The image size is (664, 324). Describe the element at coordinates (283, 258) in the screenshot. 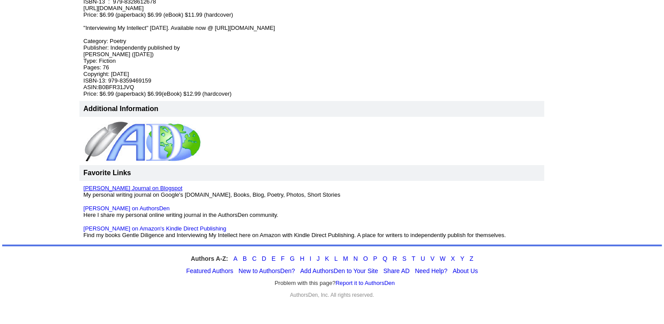

I see `a: F` at that location.